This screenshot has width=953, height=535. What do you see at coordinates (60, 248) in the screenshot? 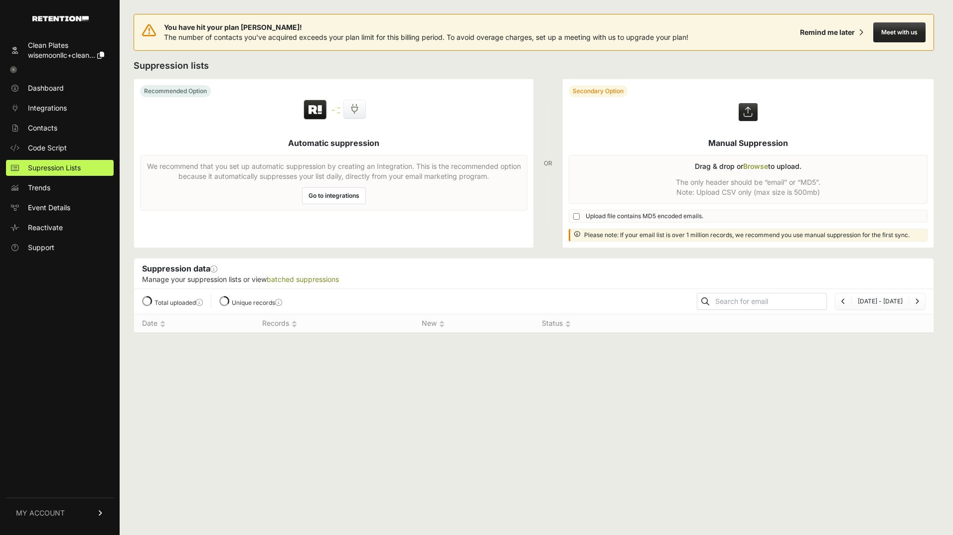
I see `a: Support` at bounding box center [60, 248].